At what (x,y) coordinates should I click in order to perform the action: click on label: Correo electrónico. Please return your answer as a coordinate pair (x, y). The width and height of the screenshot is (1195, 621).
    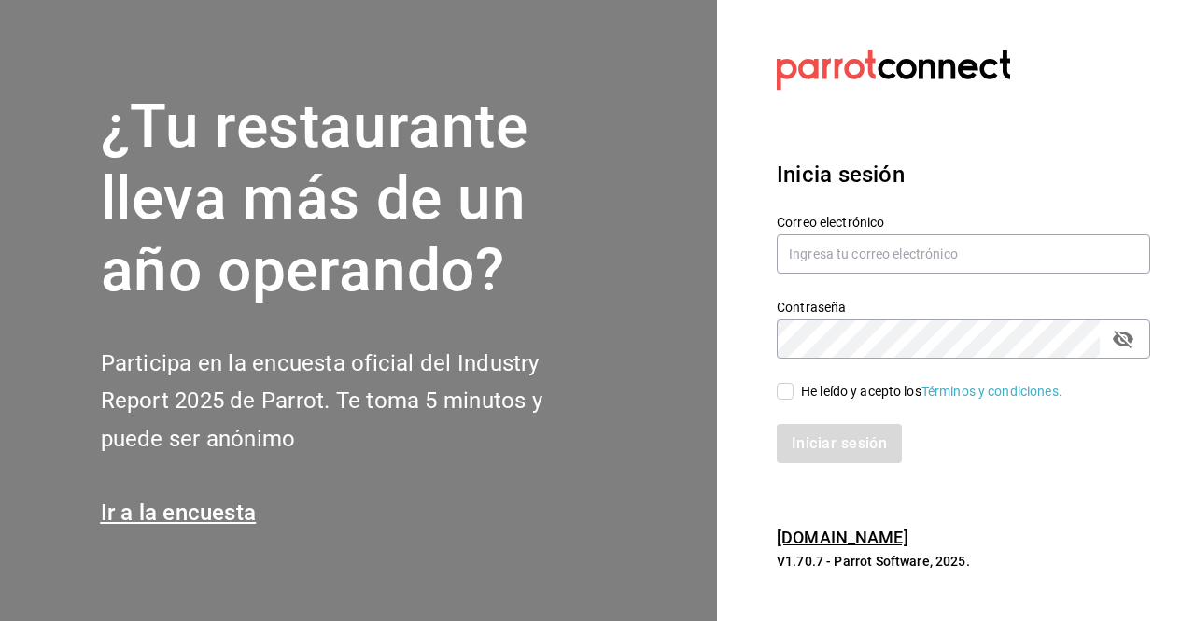
    Looking at the image, I should click on (963, 222).